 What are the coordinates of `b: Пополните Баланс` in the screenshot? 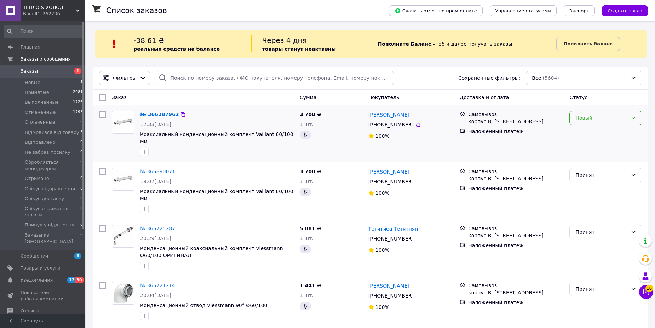 It's located at (404, 44).